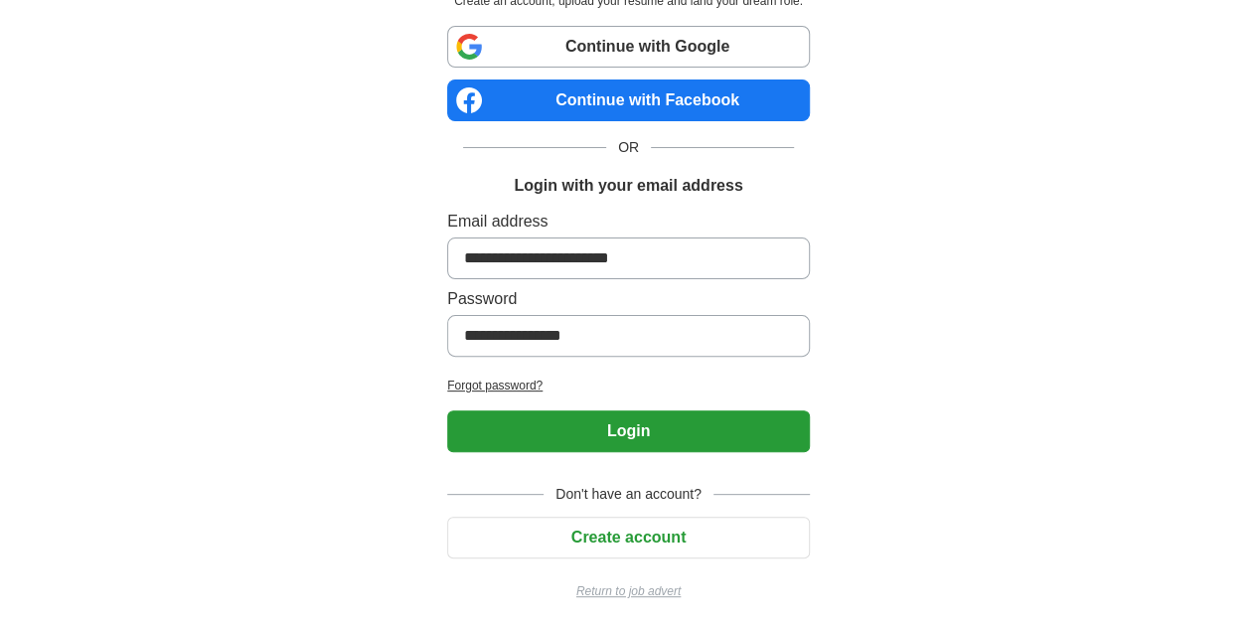  What do you see at coordinates (628, 537) in the screenshot?
I see `a: Create account` at bounding box center [628, 537].